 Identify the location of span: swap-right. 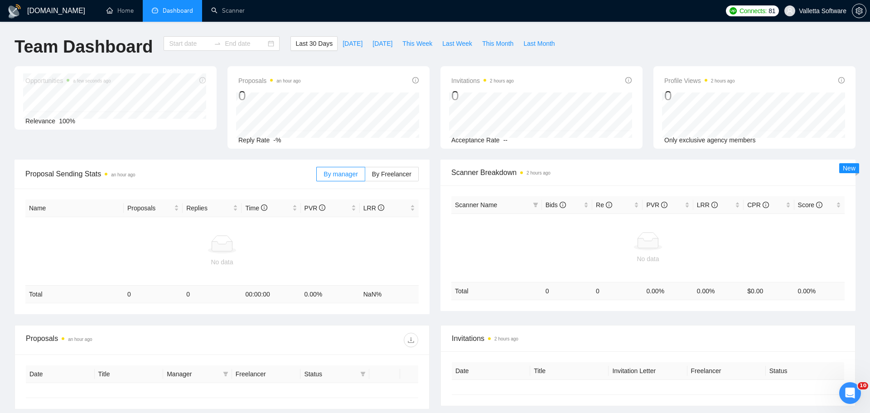
(217, 43).